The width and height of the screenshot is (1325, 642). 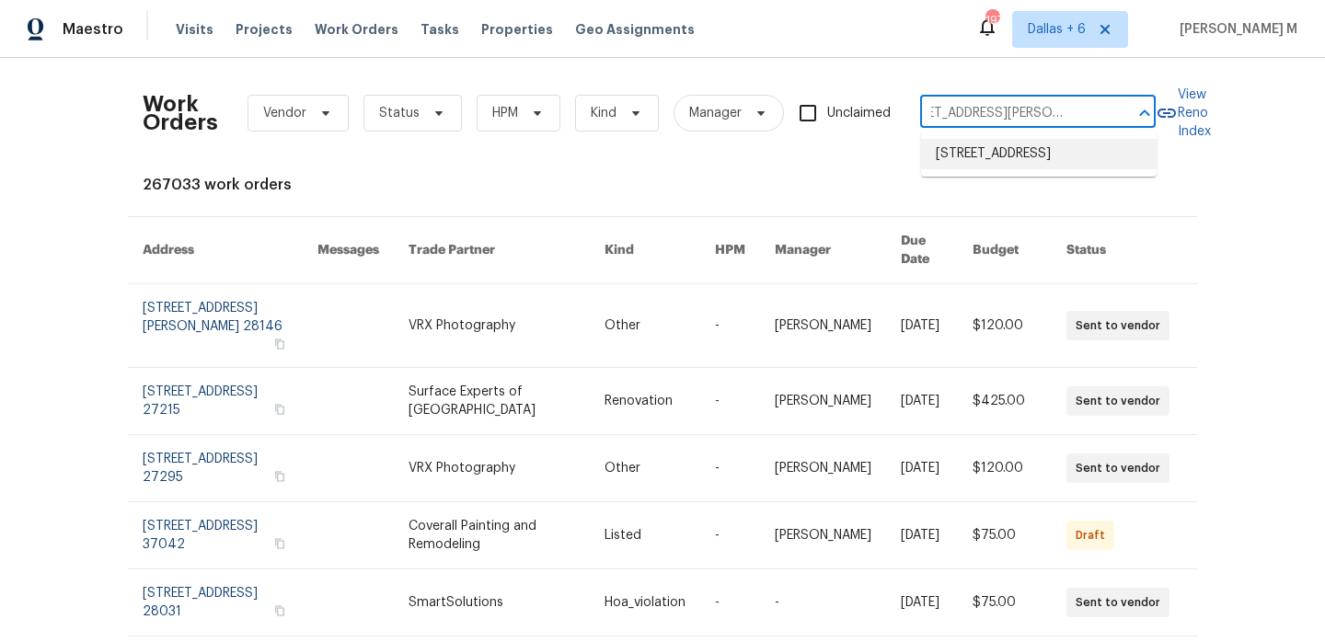 What do you see at coordinates (715, 113) in the screenshot?
I see `span: Manager` at bounding box center [715, 113].